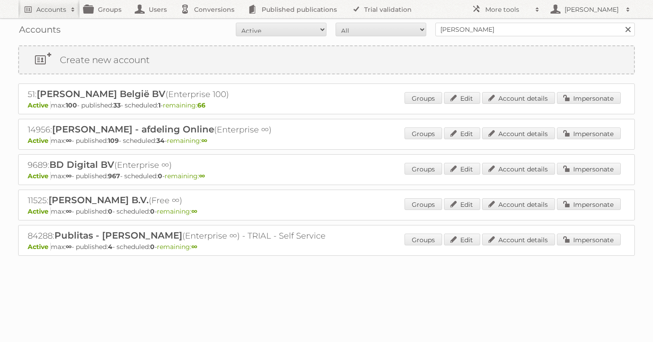 Image resolution: width=653 pixels, height=342 pixels. Describe the element at coordinates (186, 236) in the screenshot. I see `h2: 84288: (Enterprise ∞) - TRIAL - Self Service` at that location.